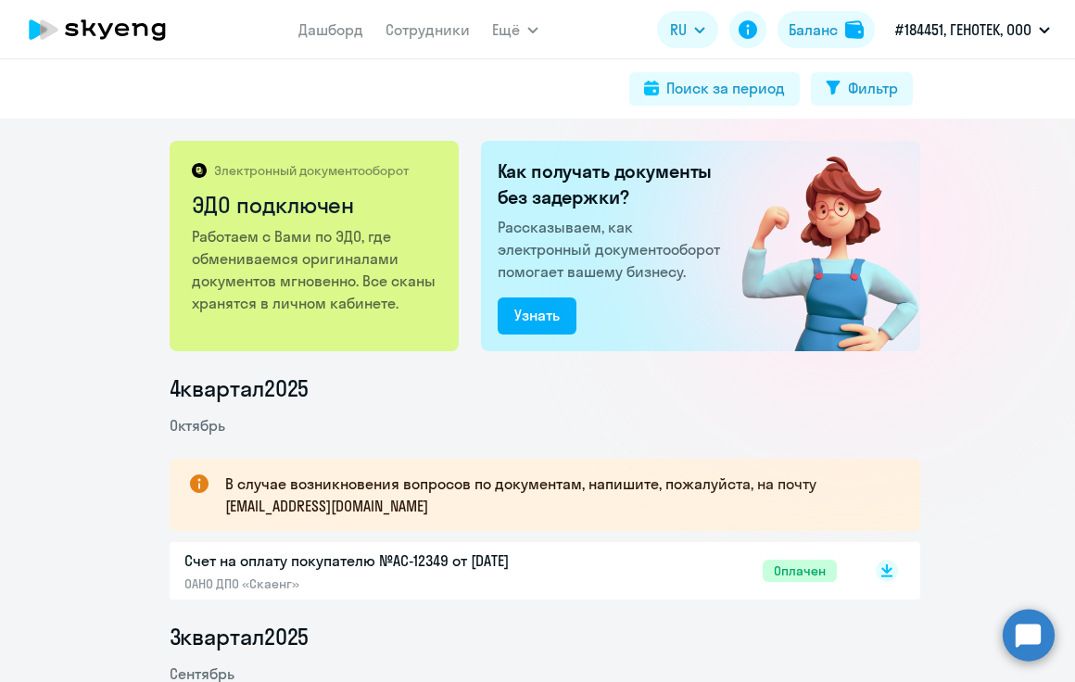 The height and width of the screenshot is (682, 1075). What do you see at coordinates (537, 316) in the screenshot?
I see `button: Узнать` at bounding box center [537, 316].